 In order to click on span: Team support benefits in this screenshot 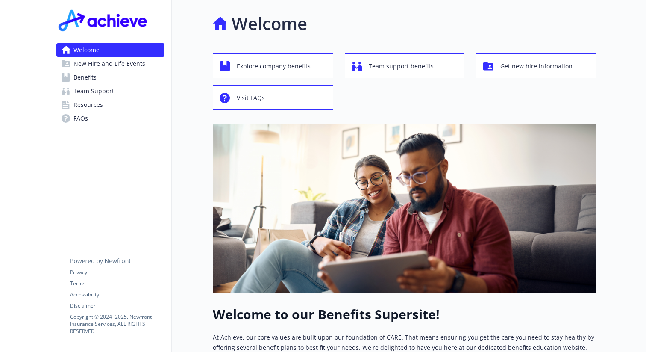, I will do `click(401, 66)`.